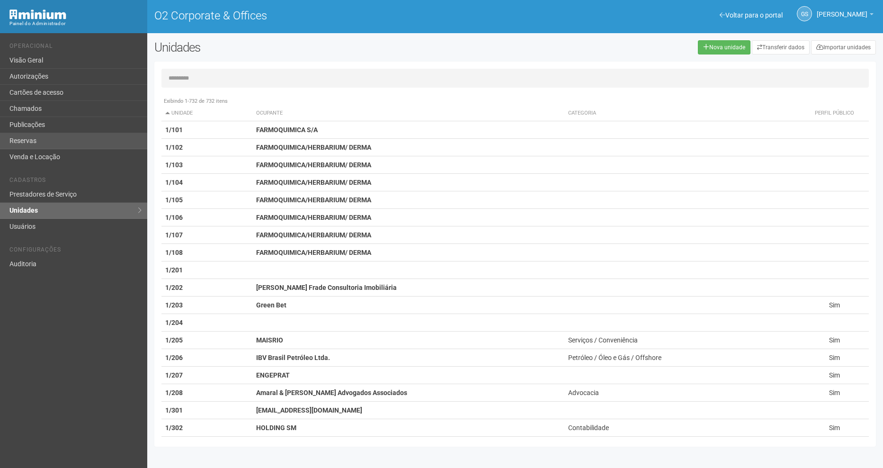 The height and width of the screenshot is (468, 883). What do you see at coordinates (174, 375) in the screenshot?
I see `strong: 1/207` at bounding box center [174, 375].